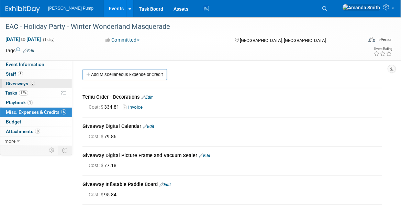 This screenshot has height=207, width=401. What do you see at coordinates (384, 39) in the screenshot?
I see `div: In-Person` at bounding box center [384, 39].